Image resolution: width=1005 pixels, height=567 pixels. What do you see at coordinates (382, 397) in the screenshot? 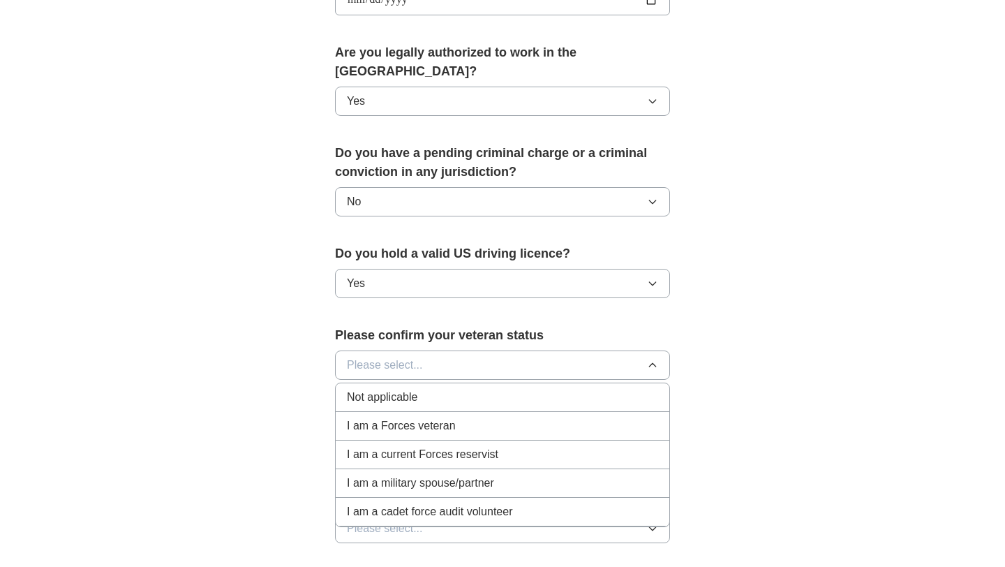
I see `span: Not applicable` at bounding box center [382, 397].